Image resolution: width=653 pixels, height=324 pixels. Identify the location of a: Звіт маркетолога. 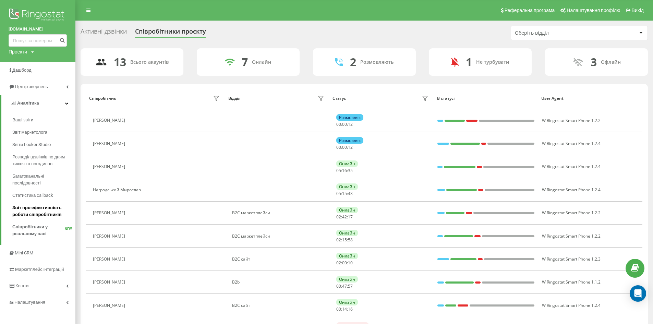
(44, 132).